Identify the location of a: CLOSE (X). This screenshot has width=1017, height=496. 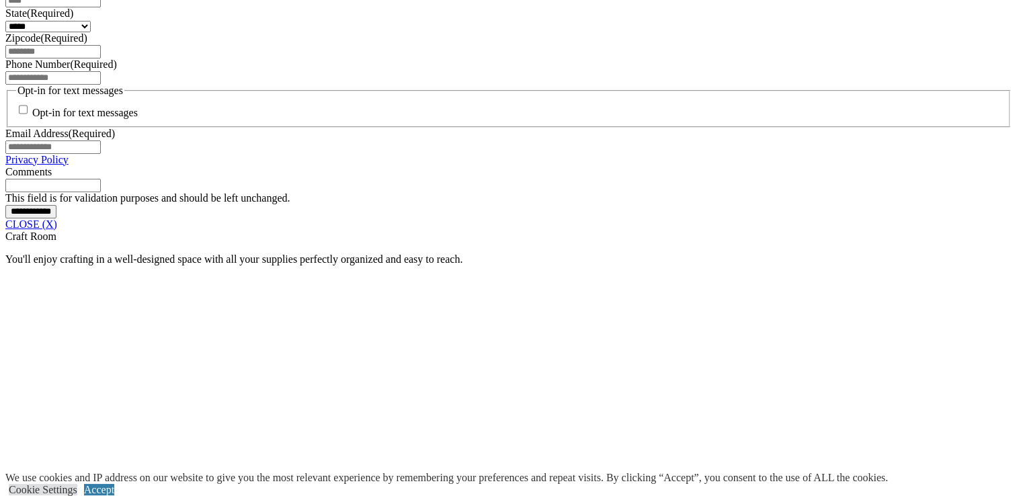
(31, 224).